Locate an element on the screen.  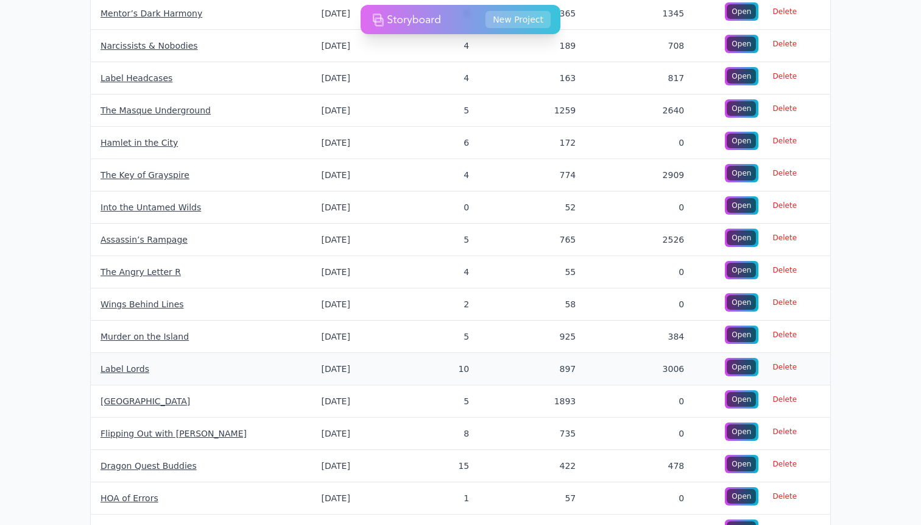
td: 1 is located at coordinates (436, 498).